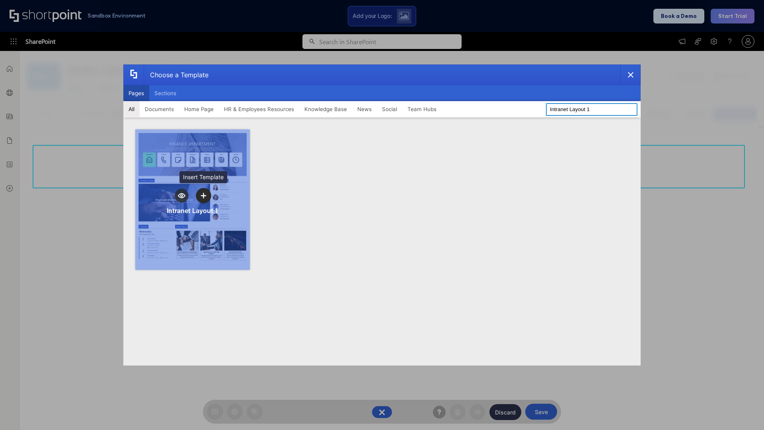  Describe the element at coordinates (192, 210) in the screenshot. I see `div: Intranet Layout 1` at that location.